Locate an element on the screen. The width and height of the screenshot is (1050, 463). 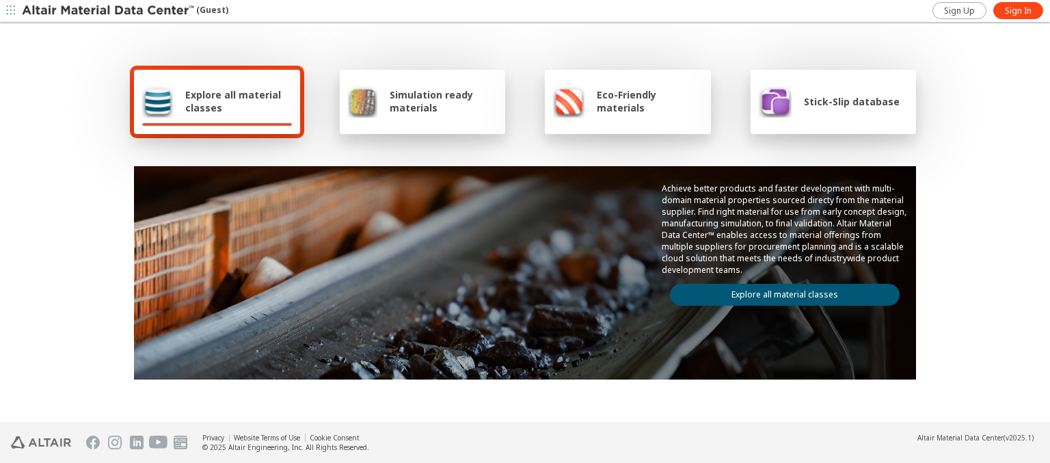
a: Explore all material classes is located at coordinates (785, 295).